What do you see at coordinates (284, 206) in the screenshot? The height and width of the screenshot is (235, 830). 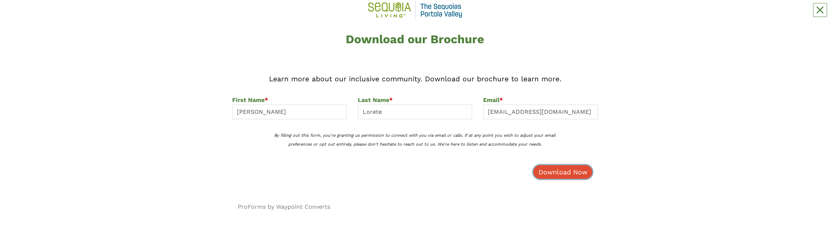 I see `div: ProForms by Waypoint Converts` at bounding box center [284, 206].